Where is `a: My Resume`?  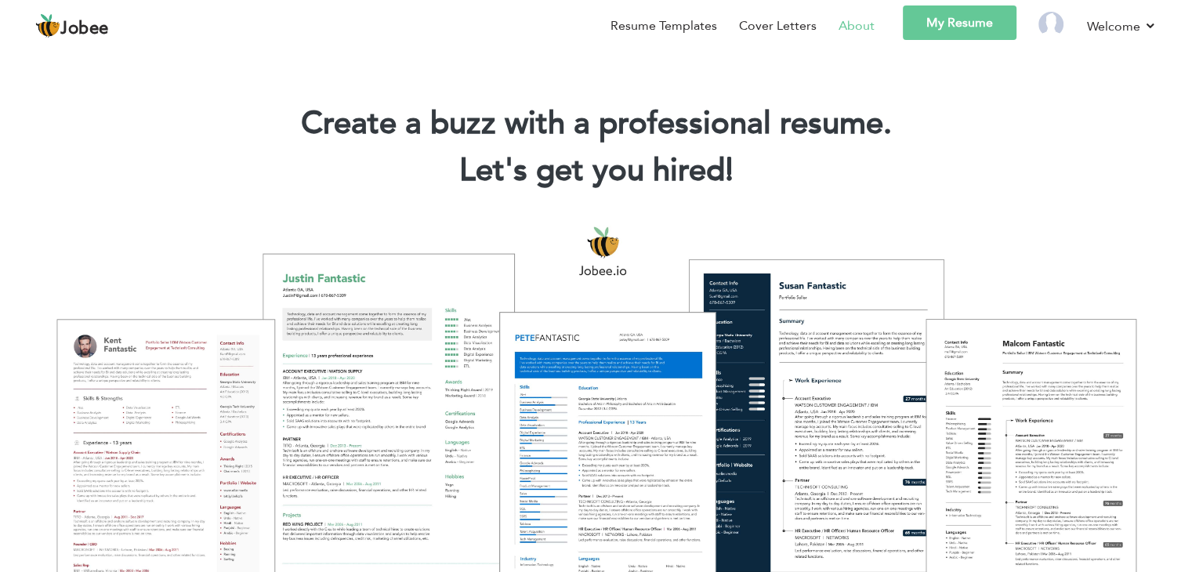
a: My Resume is located at coordinates (959, 23).